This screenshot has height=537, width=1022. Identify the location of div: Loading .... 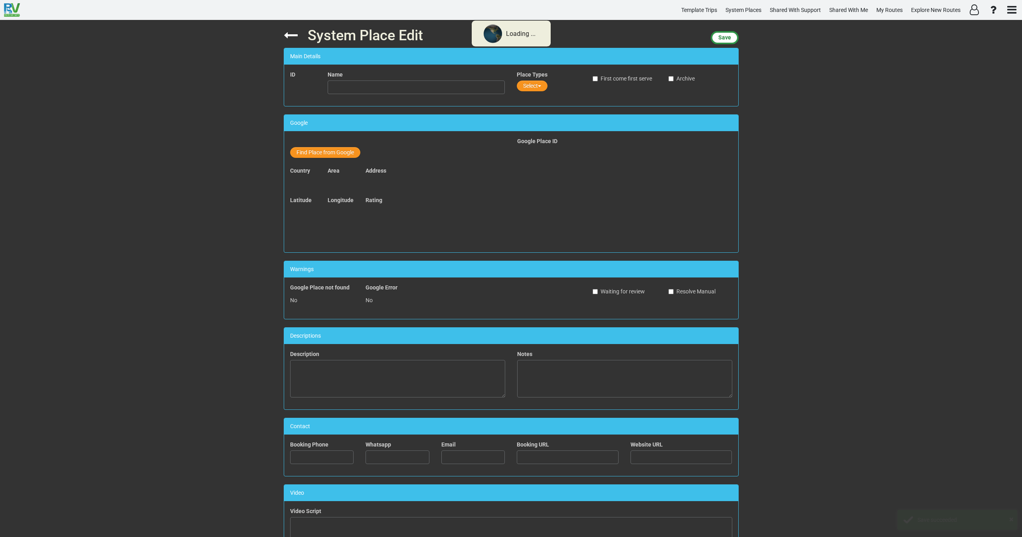
(521, 34).